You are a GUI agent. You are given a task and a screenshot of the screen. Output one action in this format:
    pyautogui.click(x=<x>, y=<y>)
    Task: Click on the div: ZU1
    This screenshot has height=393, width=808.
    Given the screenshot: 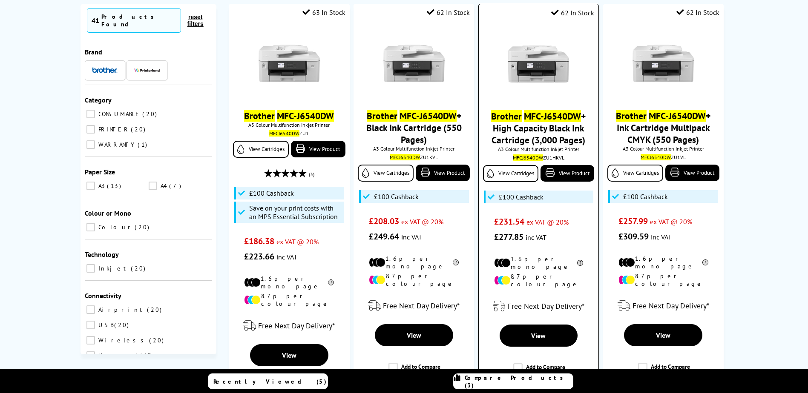 What is the action you would take?
    pyautogui.click(x=289, y=133)
    